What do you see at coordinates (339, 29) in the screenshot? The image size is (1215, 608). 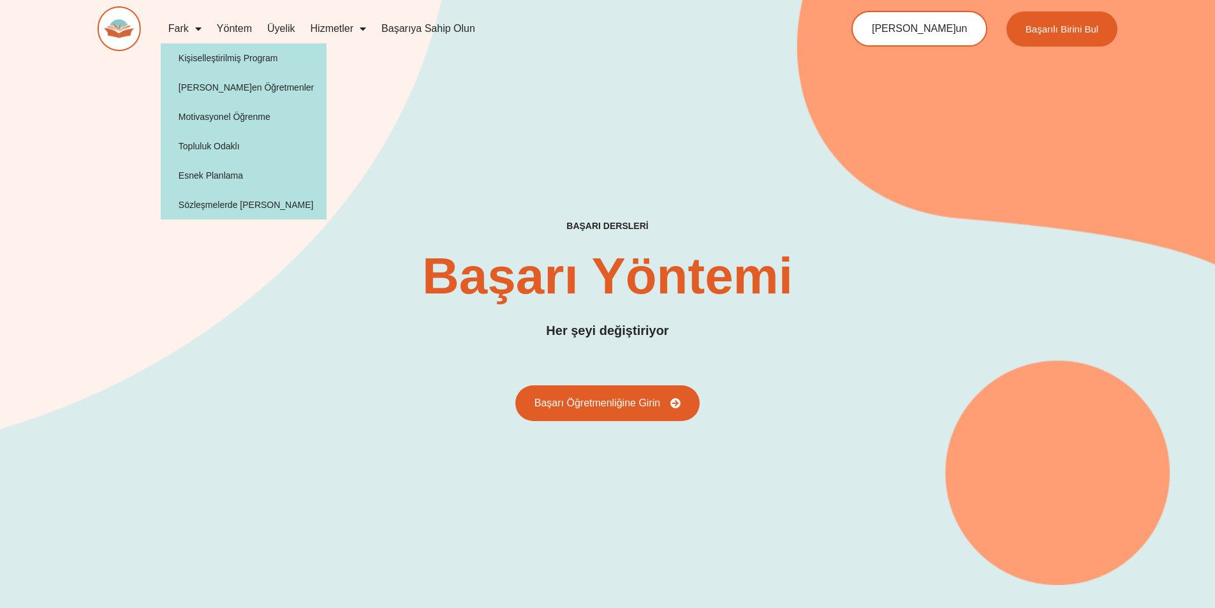 I see `a: Hizmetler` at bounding box center [339, 29].